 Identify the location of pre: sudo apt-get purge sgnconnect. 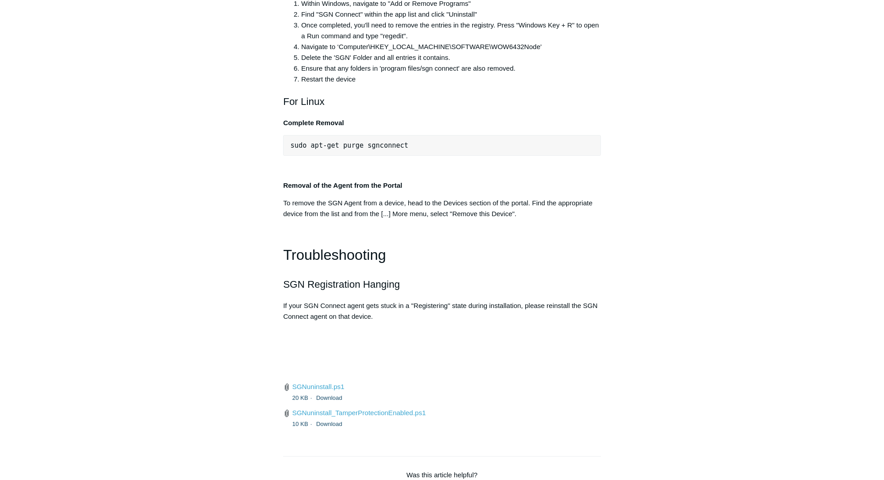
(442, 145).